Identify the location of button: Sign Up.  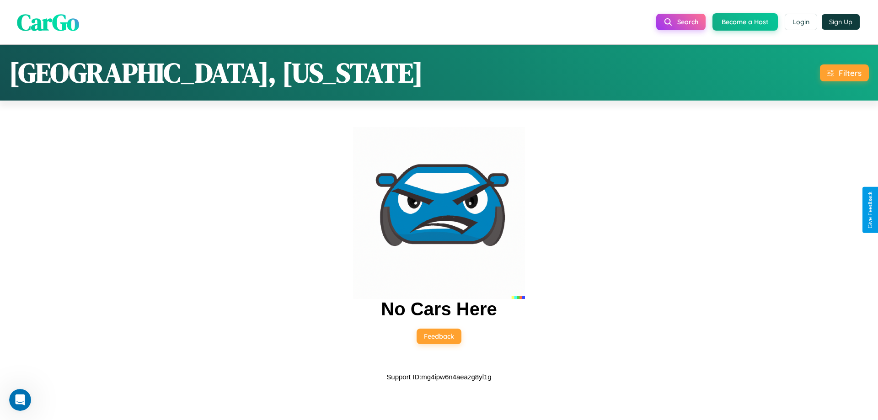
(841, 22).